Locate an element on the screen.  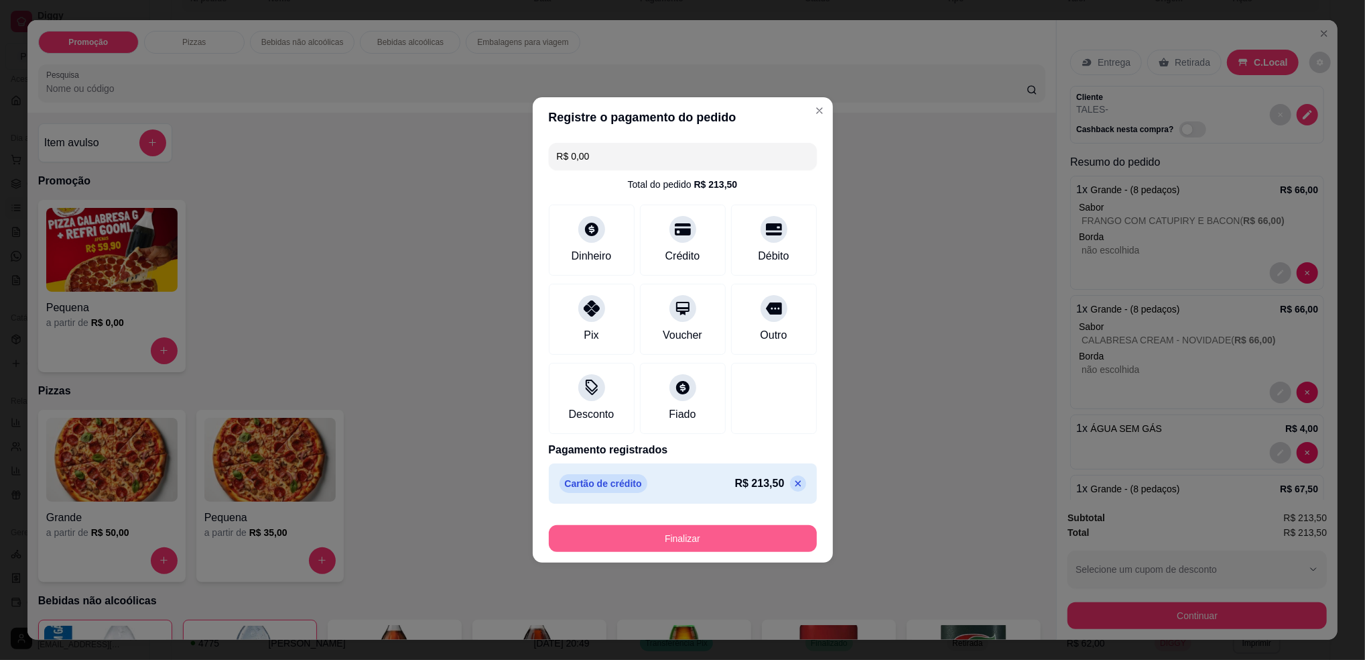
button: Finalizar is located at coordinates (683, 538).